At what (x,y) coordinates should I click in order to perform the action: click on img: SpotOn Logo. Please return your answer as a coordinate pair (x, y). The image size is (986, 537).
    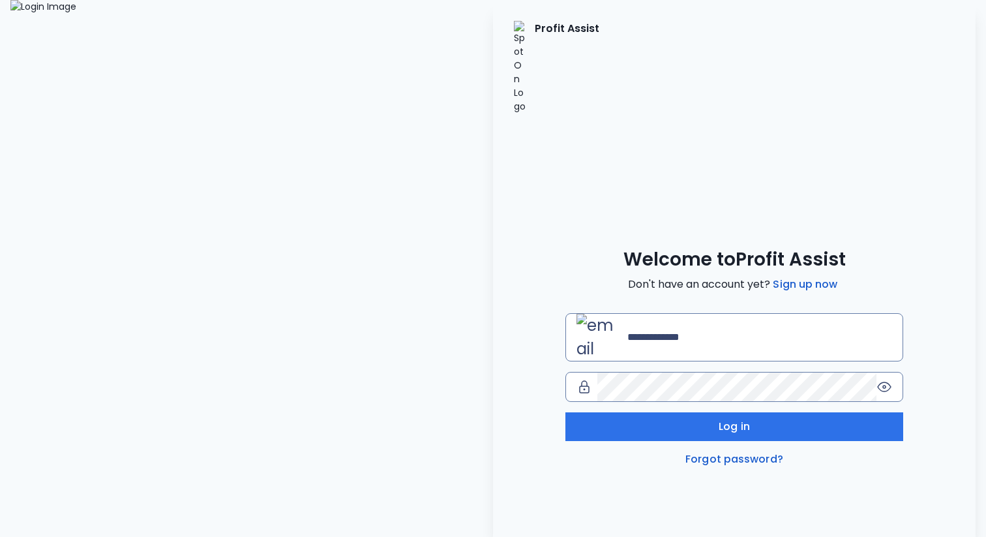
    Looking at the image, I should click on (521, 67).